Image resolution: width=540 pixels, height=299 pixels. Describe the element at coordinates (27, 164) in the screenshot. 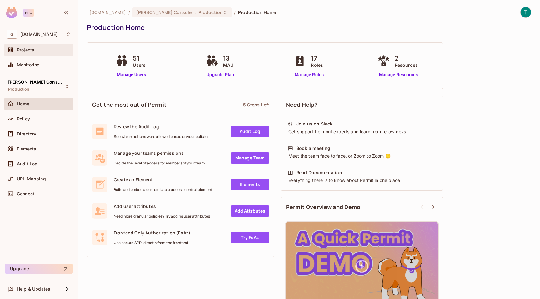

I see `span: Audit Log` at that location.